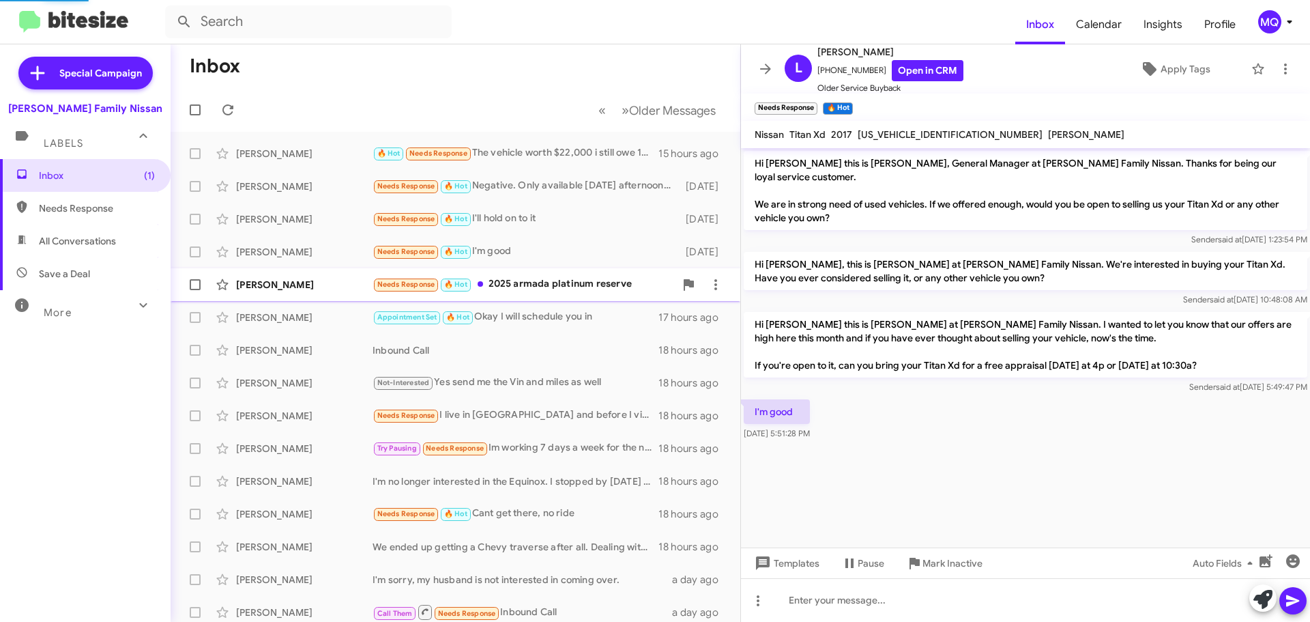  I want to click on span: Mark Inactive, so click(953, 563).